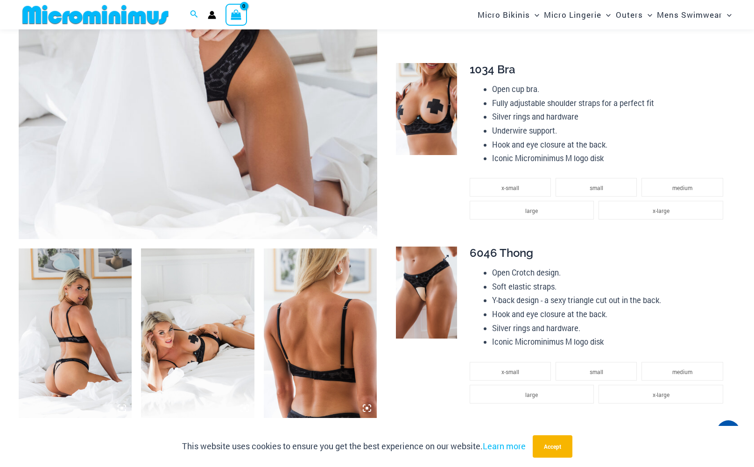  Describe the element at coordinates (354, 446) in the screenshot. I see `p: This website uses cookies to ensure you get the best experience on our website.` at that location.